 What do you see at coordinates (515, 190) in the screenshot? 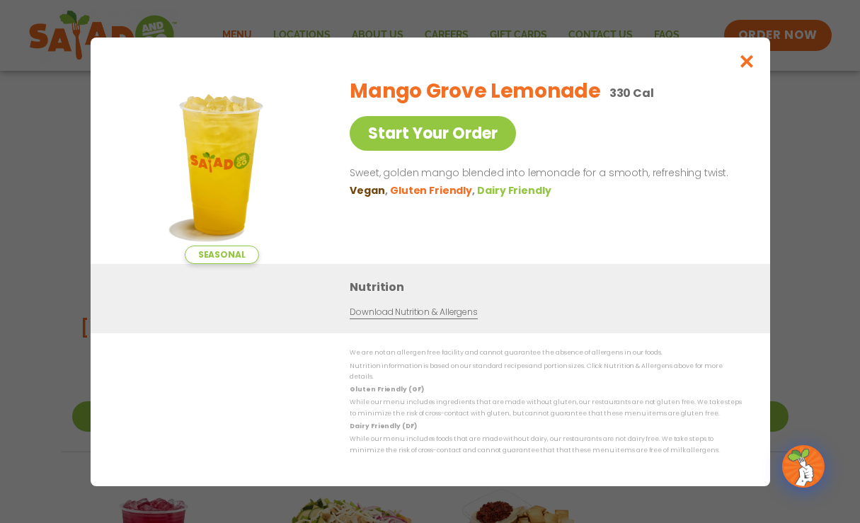
I see `li: Dairy Friendly` at bounding box center [515, 190].